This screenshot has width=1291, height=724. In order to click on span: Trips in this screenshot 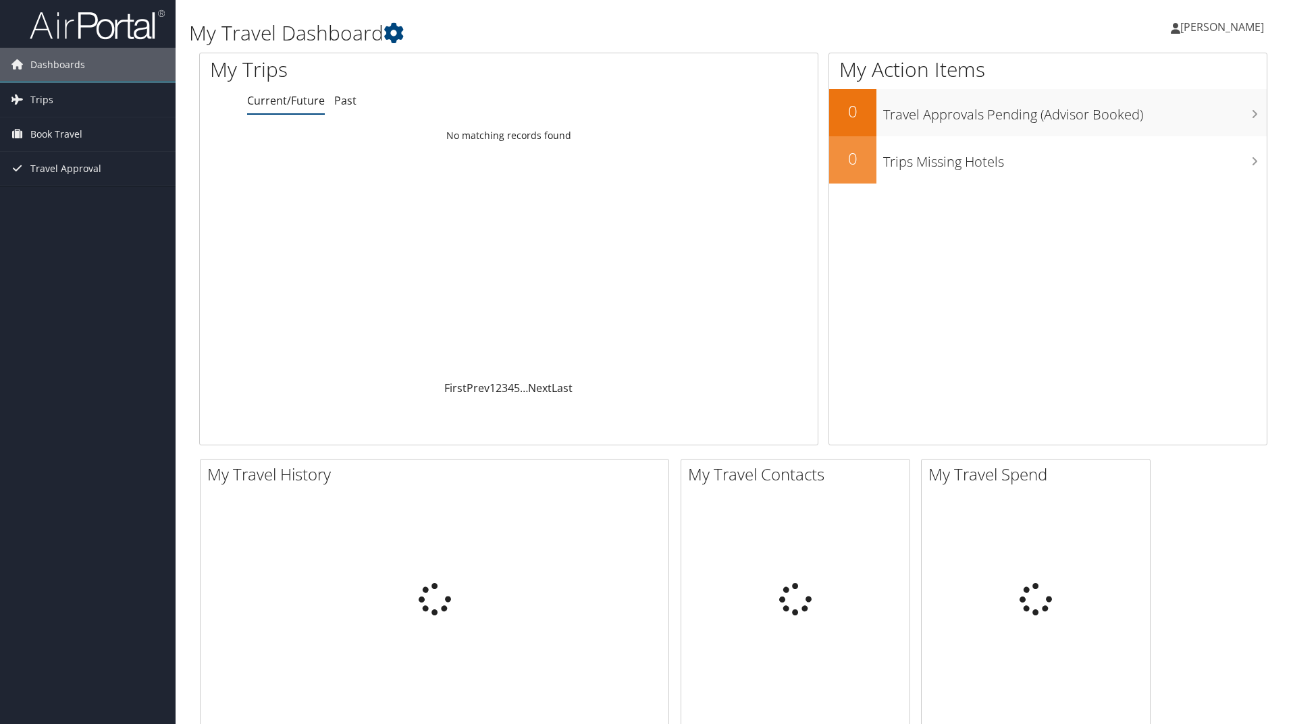, I will do `click(42, 100)`.